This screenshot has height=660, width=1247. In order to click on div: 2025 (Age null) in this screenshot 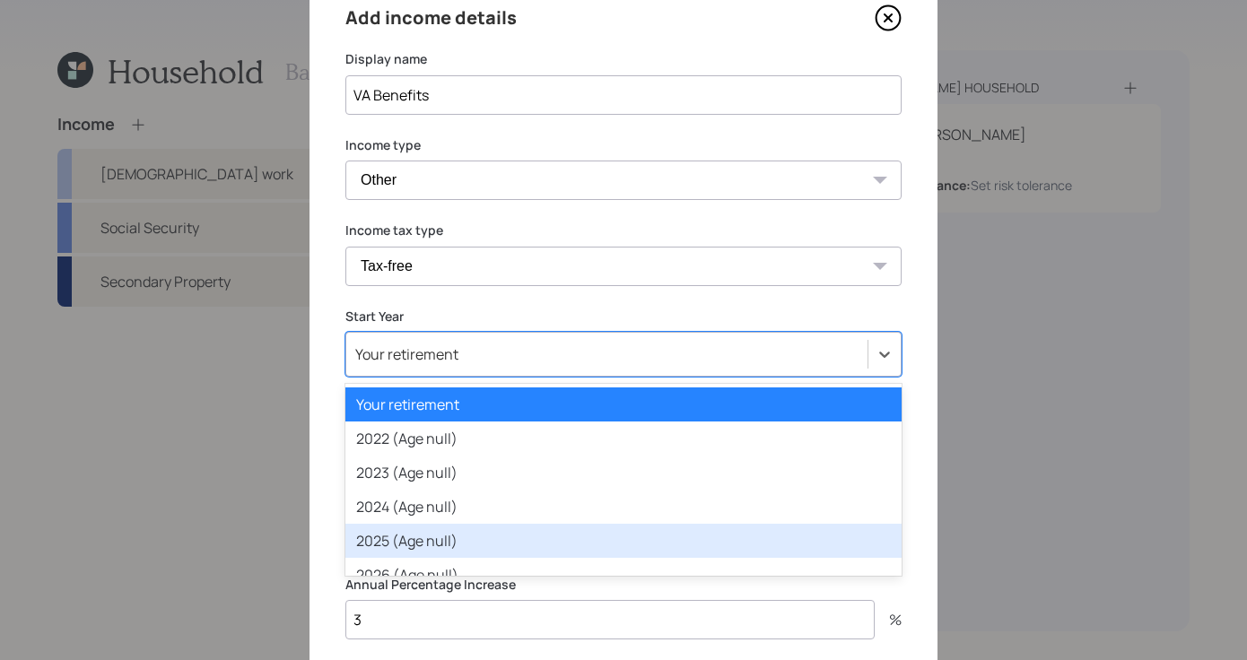, I will do `click(624, 541)`.